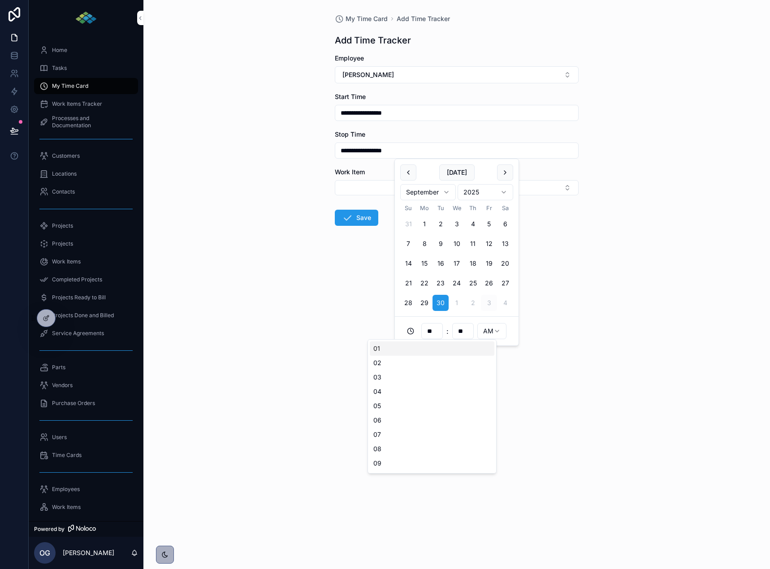  Describe the element at coordinates (86, 278) in the screenshot. I see `div: scrollable content` at that location.